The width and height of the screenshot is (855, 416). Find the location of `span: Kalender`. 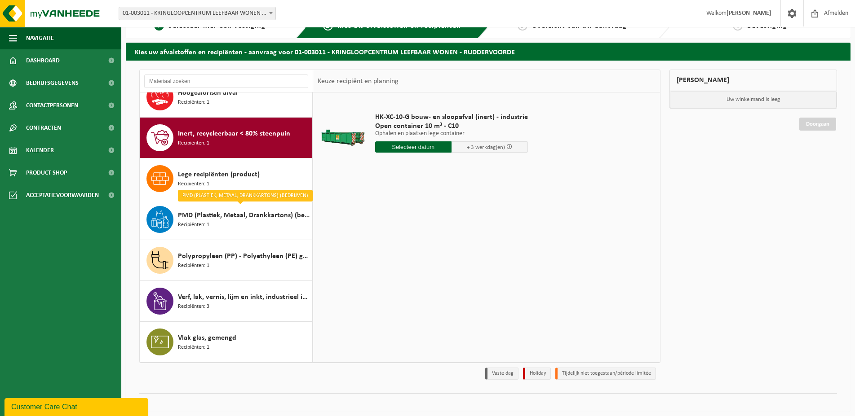

span: Kalender is located at coordinates (40, 150).